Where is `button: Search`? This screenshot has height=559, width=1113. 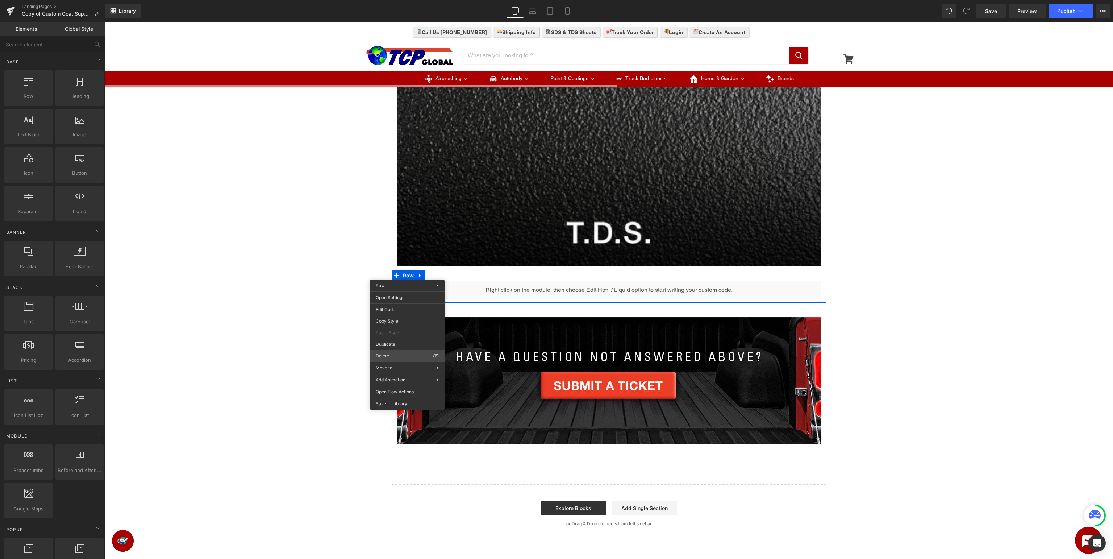 button: Search is located at coordinates (694, 34).